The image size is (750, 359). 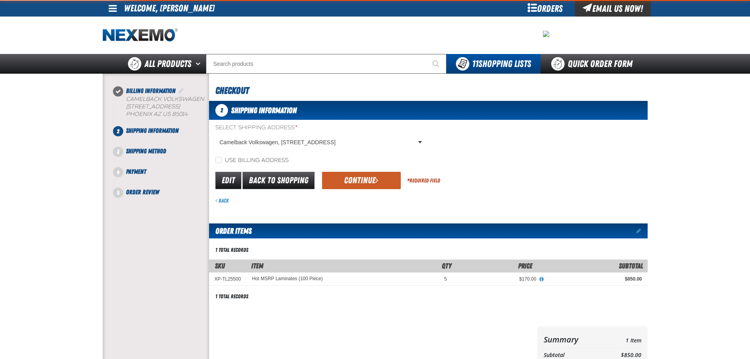 I want to click on span: Shipping Method, so click(x=146, y=151).